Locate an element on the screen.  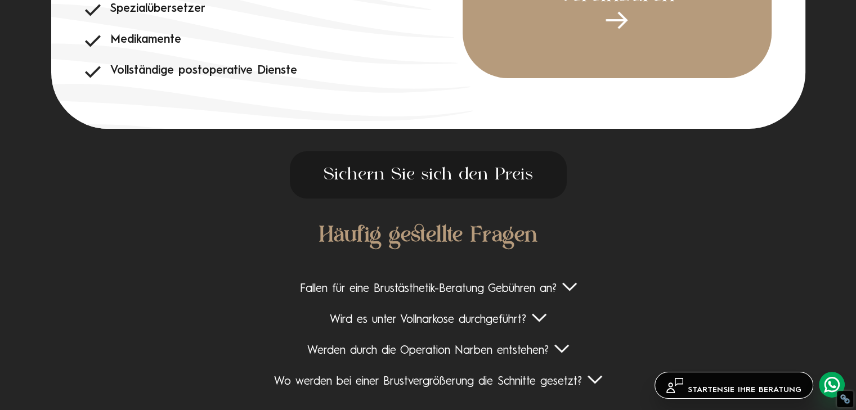
font: Werden durch die Operation Narben entstehen? is located at coordinates (428, 351).